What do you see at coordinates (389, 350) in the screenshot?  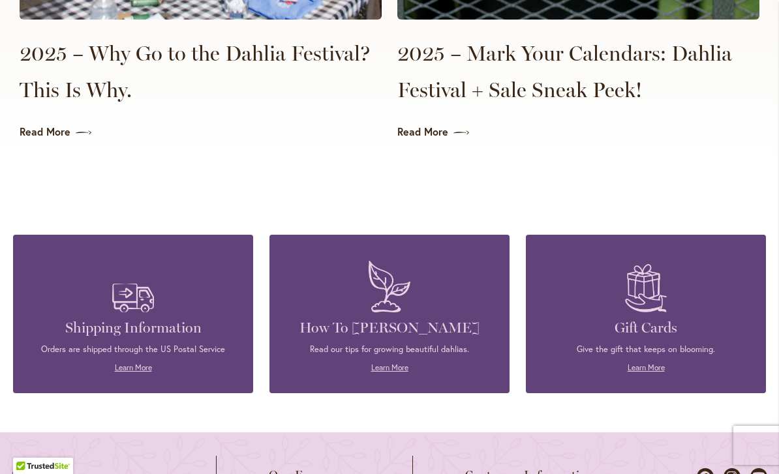 I see `p: Read our tips for growing beautiful dahlias.` at bounding box center [389, 350].